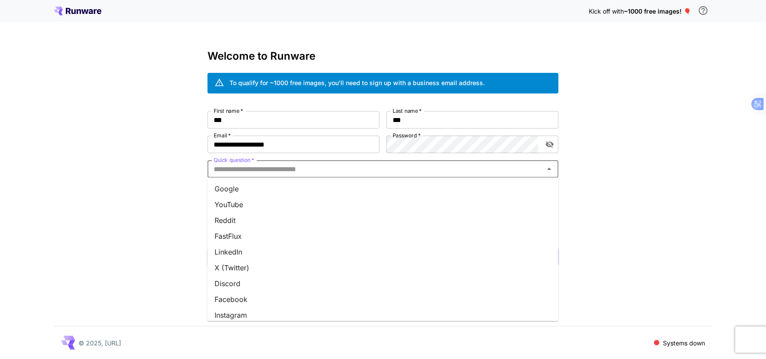 The image size is (766, 359). Describe the element at coordinates (704, 11) in the screenshot. I see `button: In order to qualify for free credit, you need to sign up with a business email address and click ...` at that location.